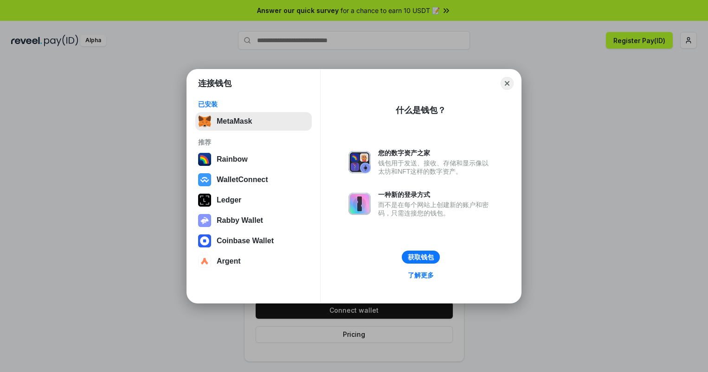  Describe the element at coordinates (204, 160) in the screenshot. I see `img: svg+xml,%3Csvg%20width%3D%22120%22%20height%3D%22120%22%20viewBox%3D%220%200%20120%20120%22%20fil...` at that location.